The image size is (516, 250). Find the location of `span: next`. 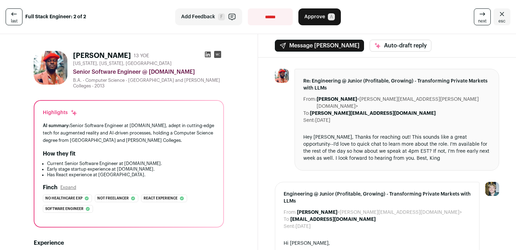

span: next is located at coordinates (483, 21).